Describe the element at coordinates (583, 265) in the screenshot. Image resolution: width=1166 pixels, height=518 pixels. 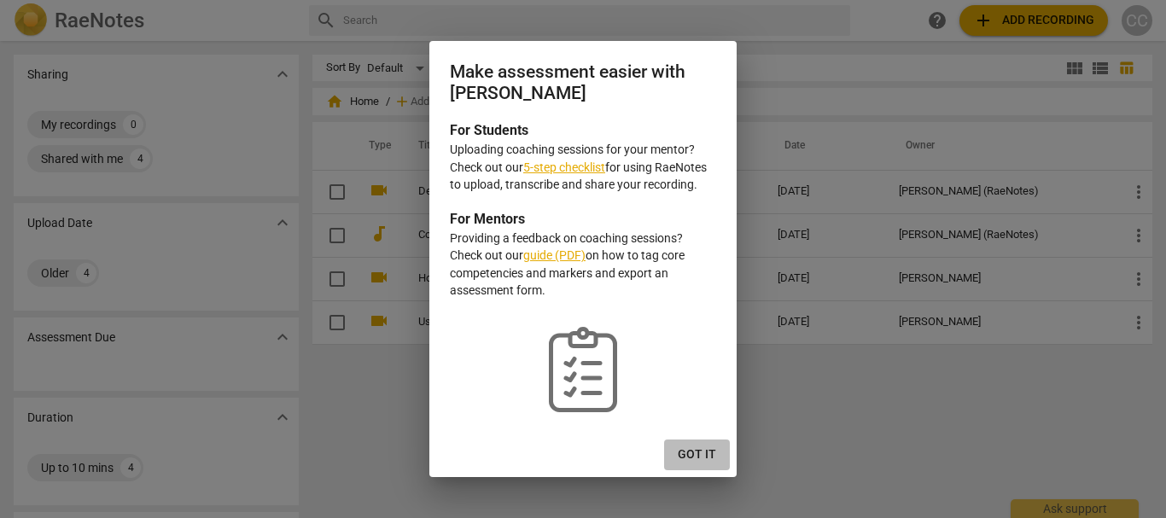
I see `p: Providing a feedback on coaching sessions? Check out our on how to tag core competencies and mark...` at that location.